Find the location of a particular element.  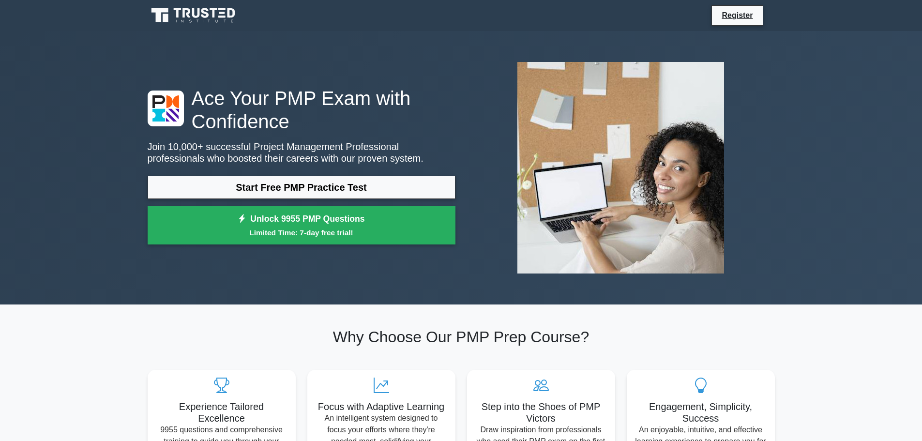

h5: Engagement, Simplicity, Success is located at coordinates (701, 412).